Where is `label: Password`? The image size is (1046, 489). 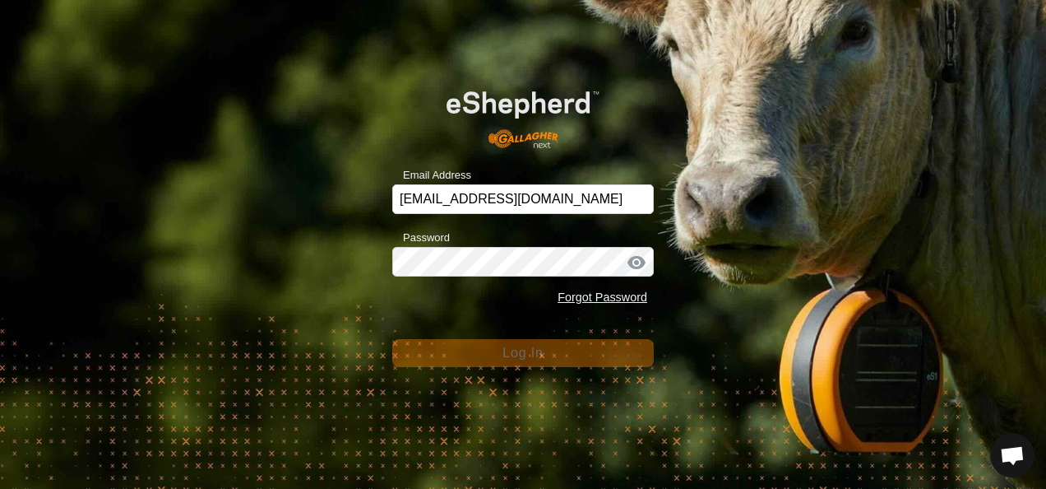 label: Password is located at coordinates (421, 238).